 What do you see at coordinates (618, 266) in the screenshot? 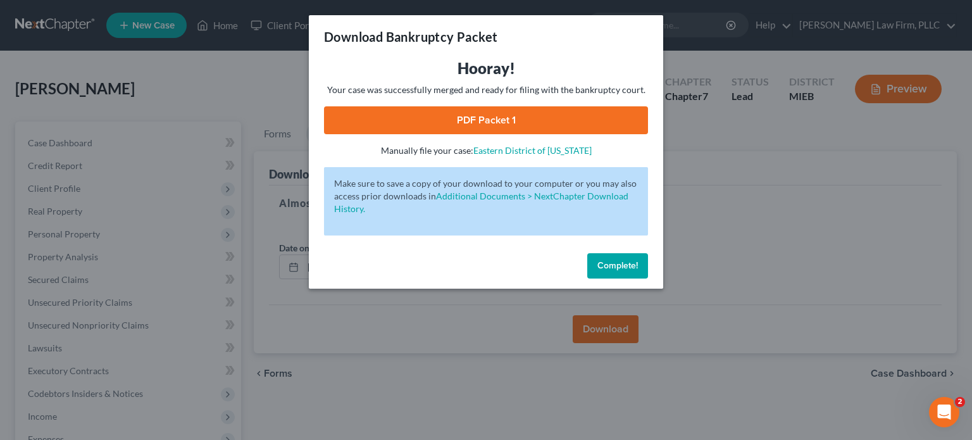
I see `button: Complete!` at bounding box center [618, 266].